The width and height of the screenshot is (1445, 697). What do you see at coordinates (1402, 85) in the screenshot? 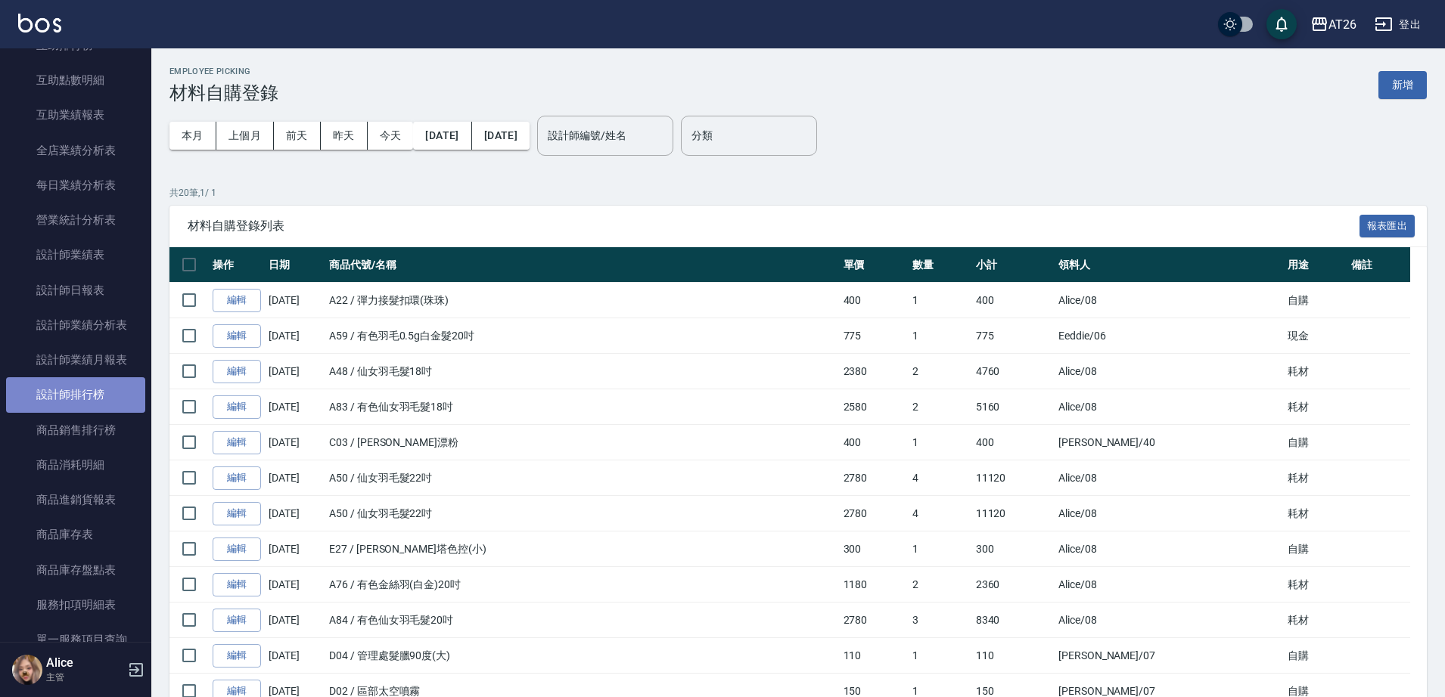
I see `button: 新增` at bounding box center [1402, 85].